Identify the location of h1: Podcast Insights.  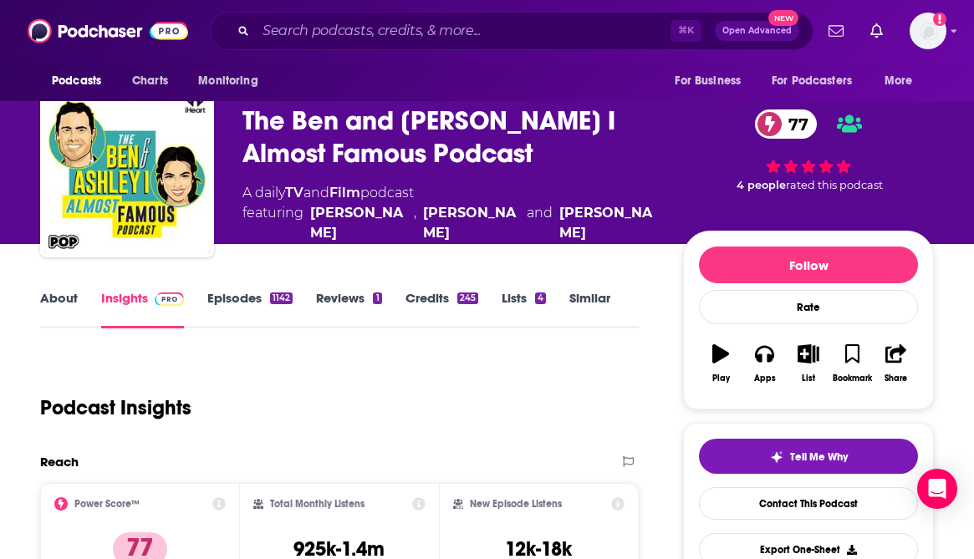
(115, 408).